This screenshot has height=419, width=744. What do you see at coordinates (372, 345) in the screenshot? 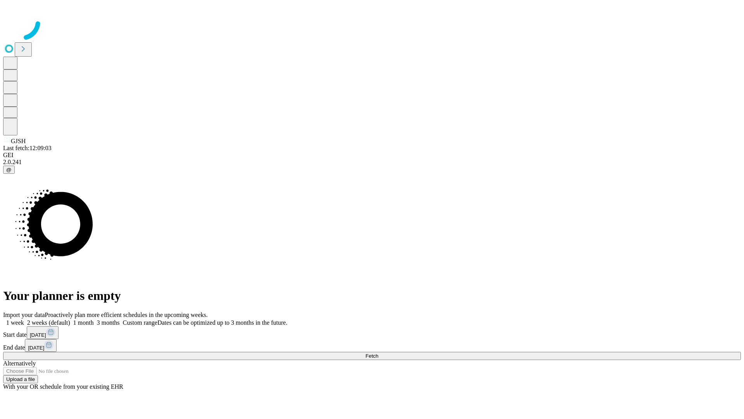
I see `div: End date` at bounding box center [372, 345].